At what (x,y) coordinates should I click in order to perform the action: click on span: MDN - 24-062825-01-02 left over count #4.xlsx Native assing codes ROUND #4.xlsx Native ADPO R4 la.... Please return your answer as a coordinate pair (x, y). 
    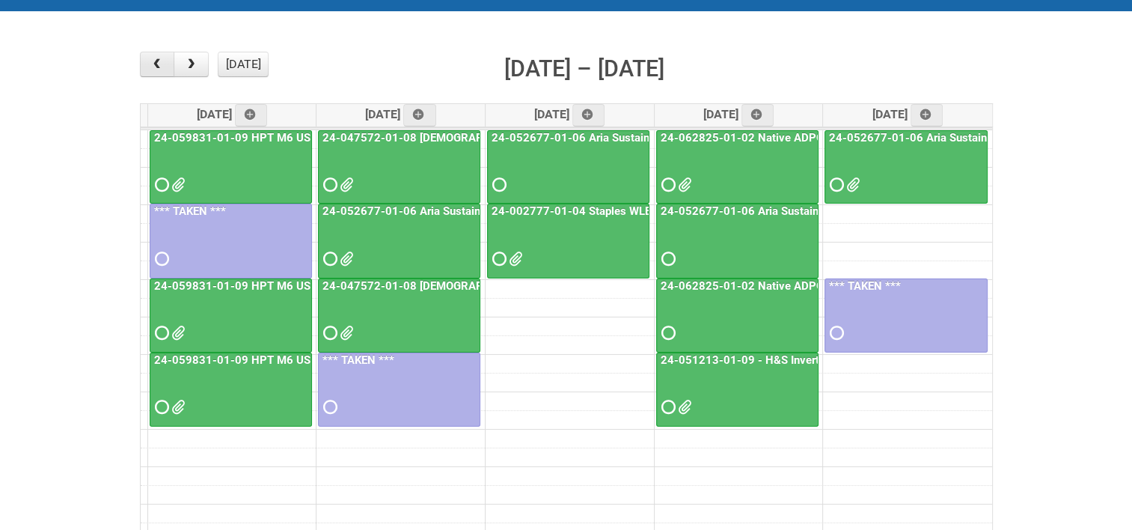
    Looking at the image, I should click on (683, 185).